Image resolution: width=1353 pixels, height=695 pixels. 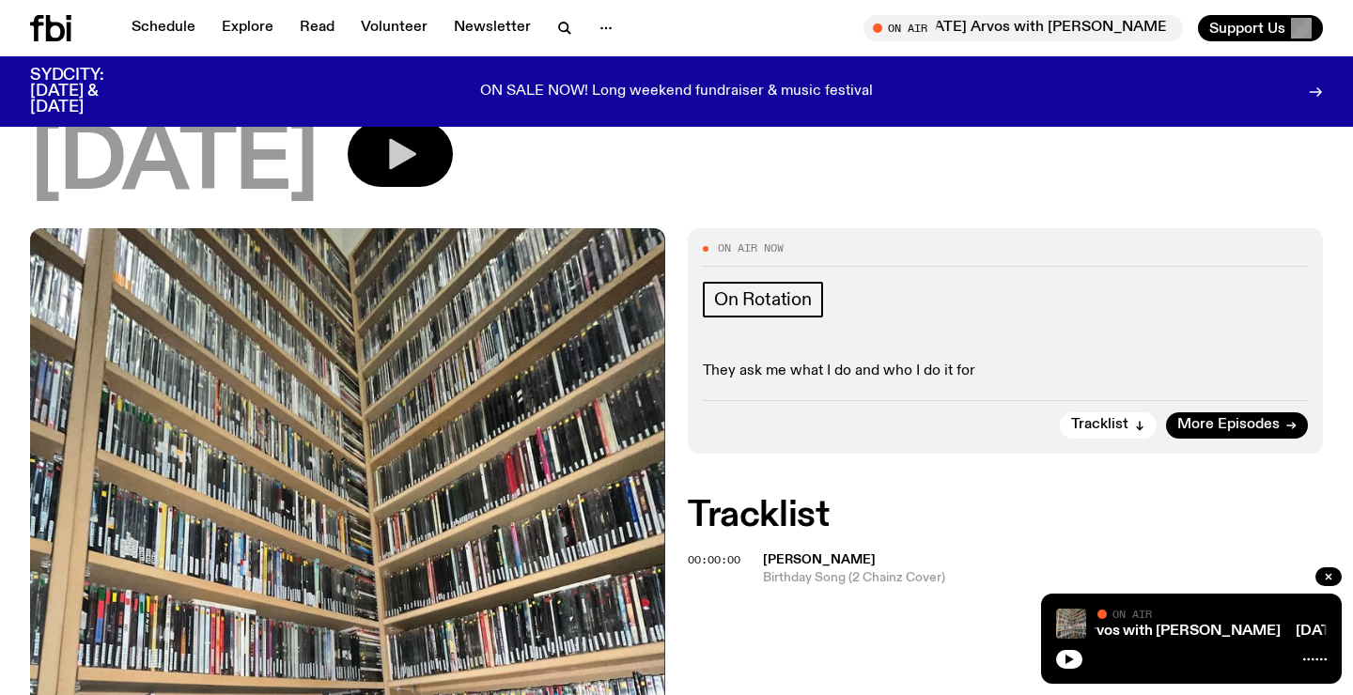 I want to click on span: Tracklist, so click(x=1099, y=425).